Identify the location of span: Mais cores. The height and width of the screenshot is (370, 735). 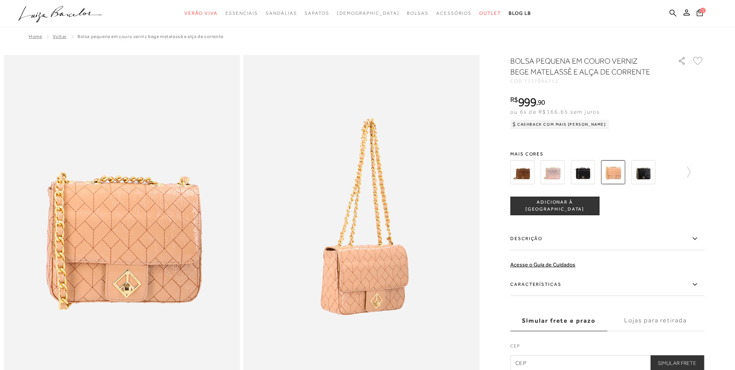
(607, 154).